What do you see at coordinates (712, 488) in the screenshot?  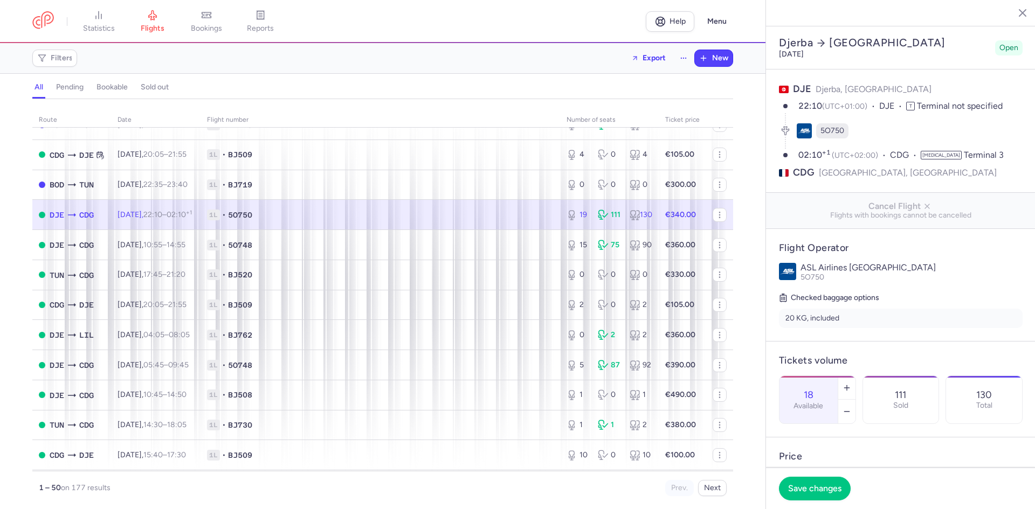 I see `button: Next` at bounding box center [712, 488].